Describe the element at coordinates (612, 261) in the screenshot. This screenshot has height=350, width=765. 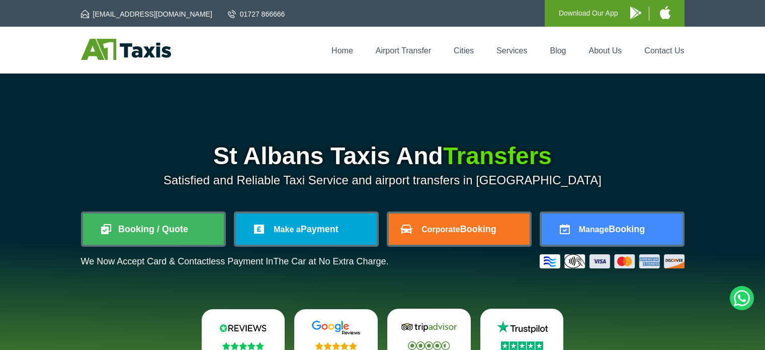
I see `img: Credit And Debit Cards` at that location.